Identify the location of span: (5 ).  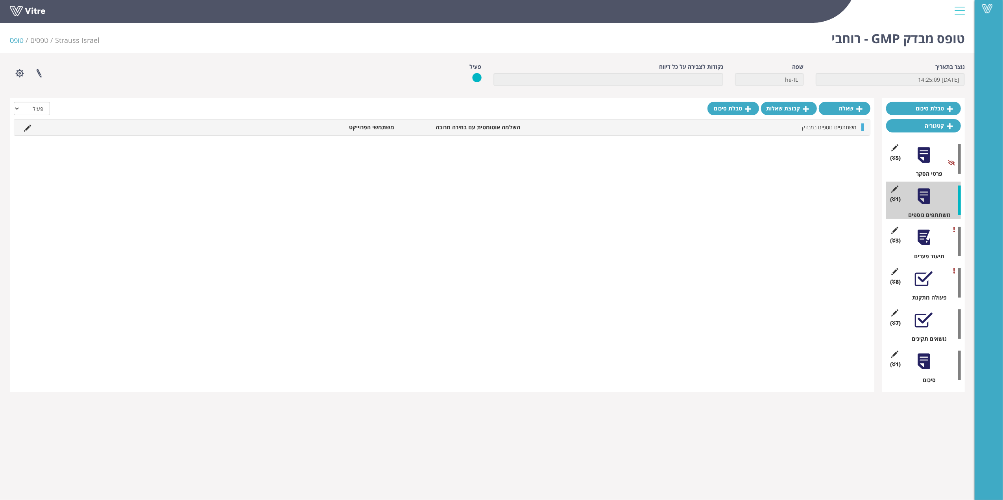
(895, 158).